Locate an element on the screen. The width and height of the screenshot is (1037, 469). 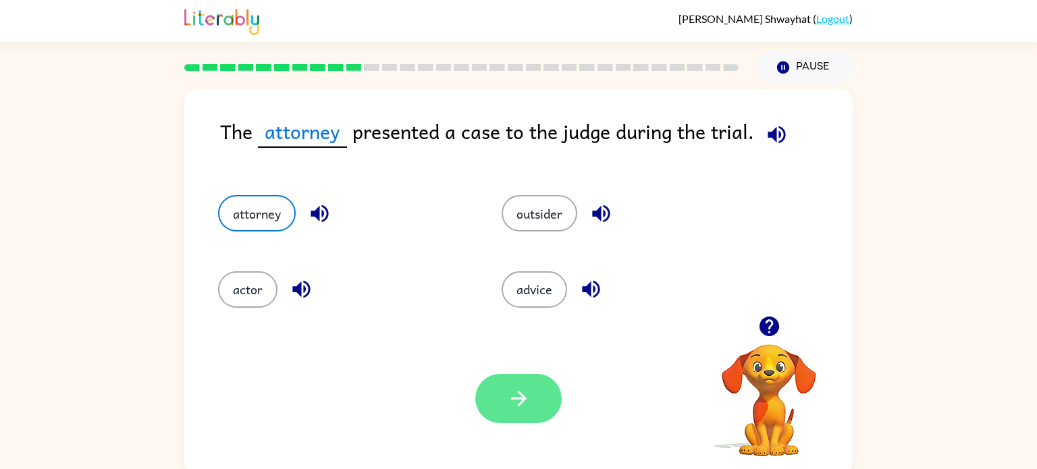
span: attorney is located at coordinates (302, 132).